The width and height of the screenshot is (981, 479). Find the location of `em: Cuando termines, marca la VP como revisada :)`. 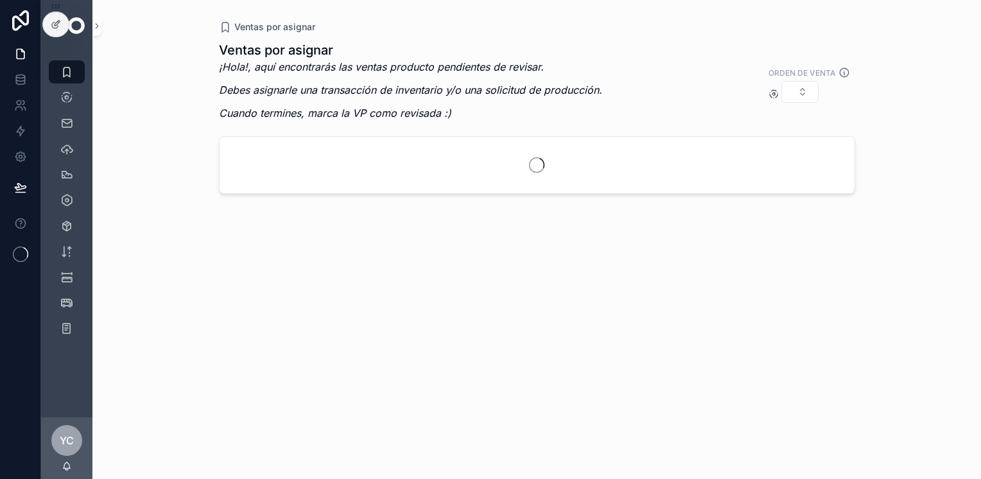

em: Cuando termines, marca la VP como revisada :) is located at coordinates (335, 113).